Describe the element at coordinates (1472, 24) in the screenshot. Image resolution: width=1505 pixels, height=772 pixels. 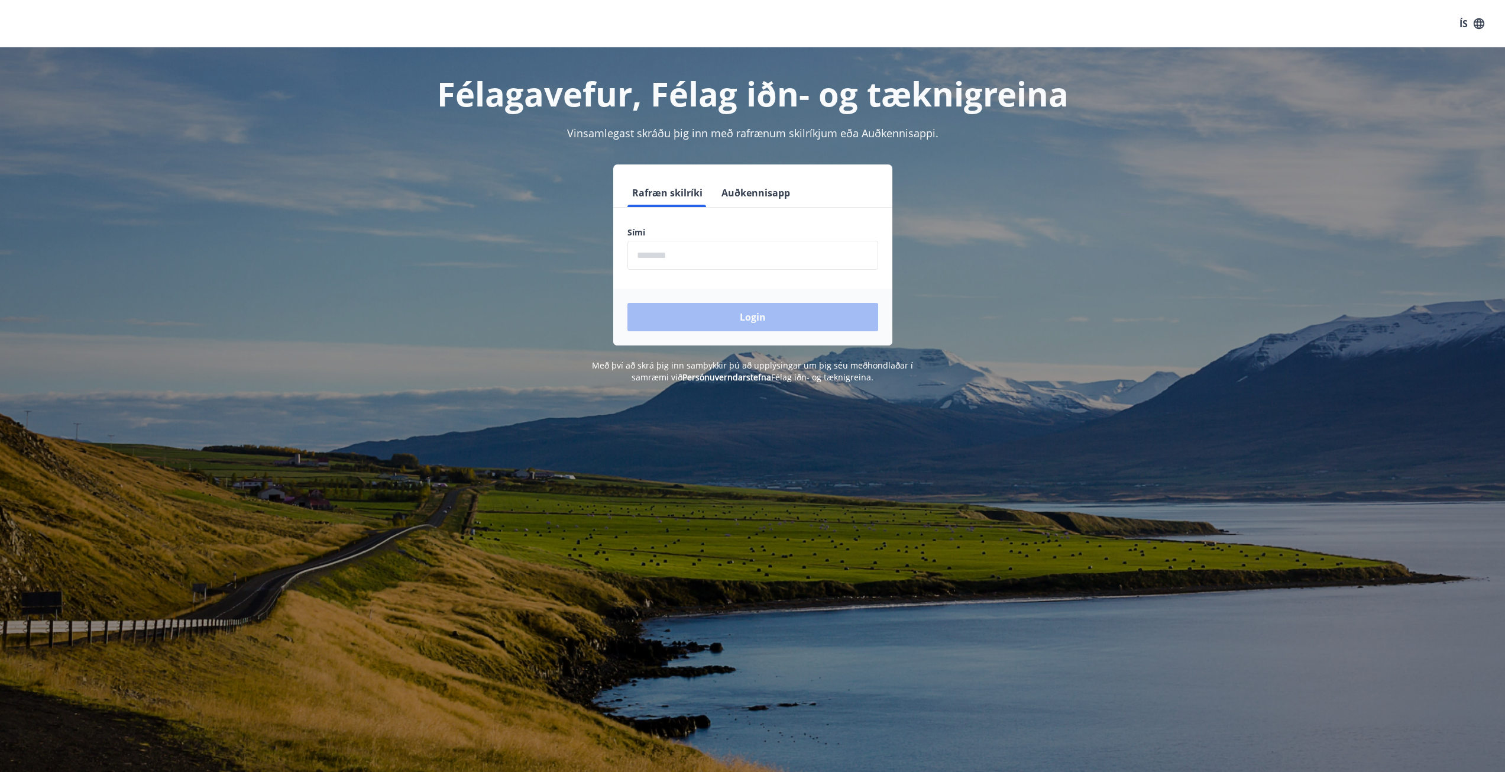
I see `button: ÍS` at that location.